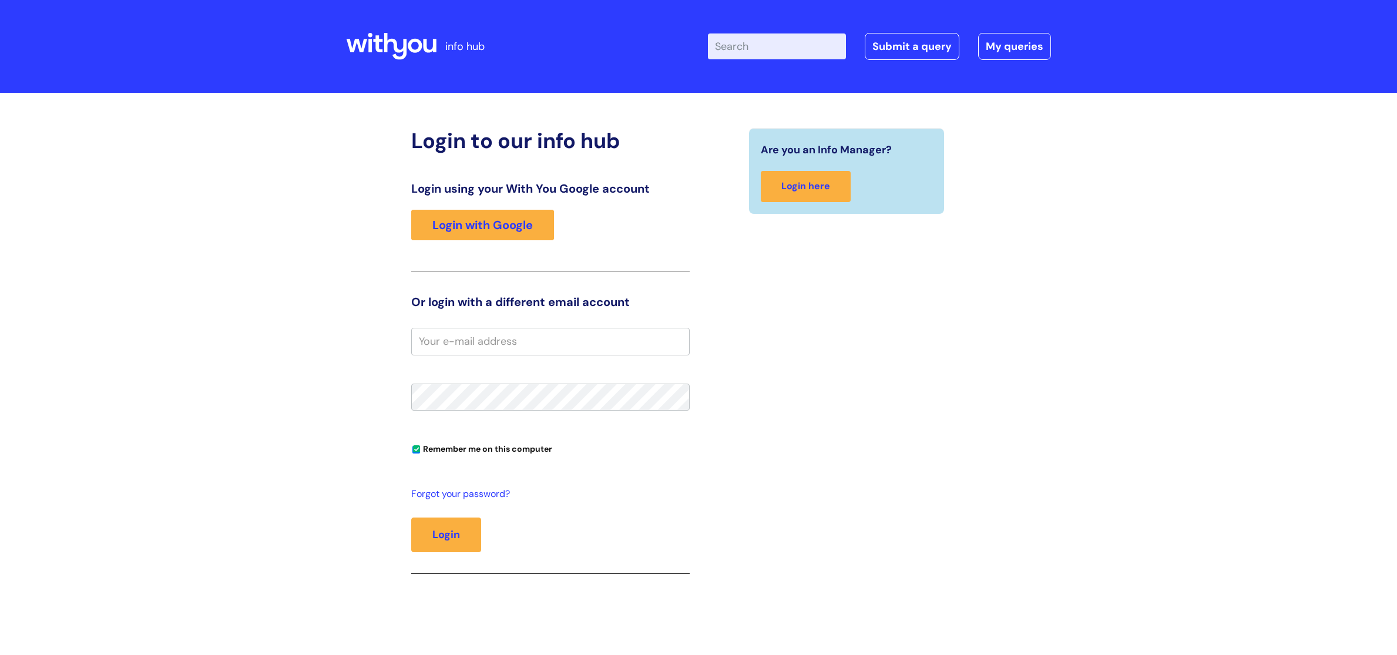 The width and height of the screenshot is (1397, 655). Describe the element at coordinates (777, 46) in the screenshot. I see `input: Search` at that location.